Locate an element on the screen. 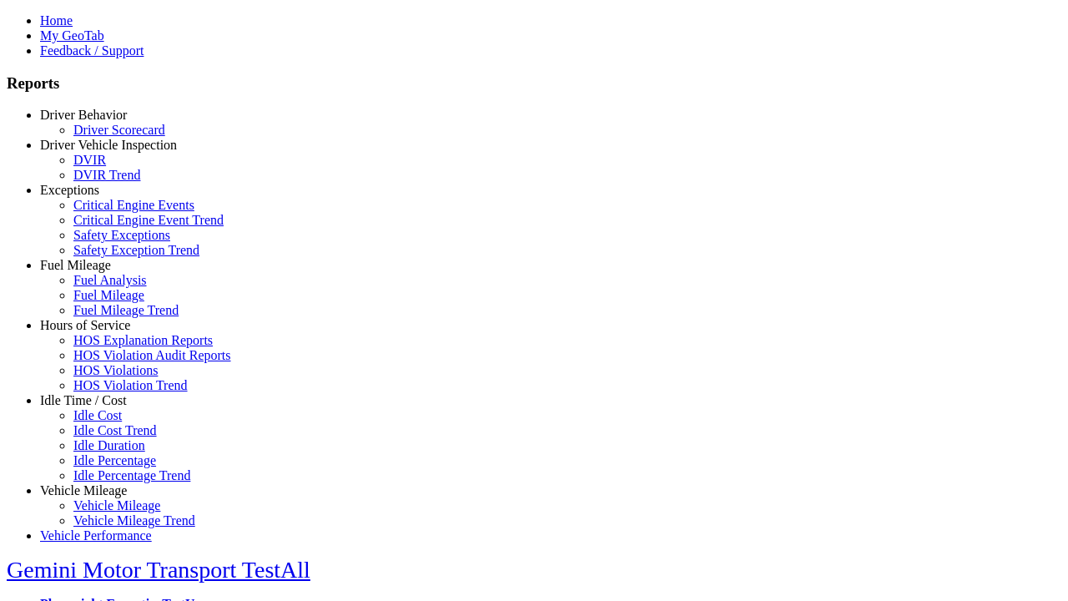 This screenshot has height=601, width=1068. a: Gemini Motor Transport TestAll is located at coordinates (159, 569).